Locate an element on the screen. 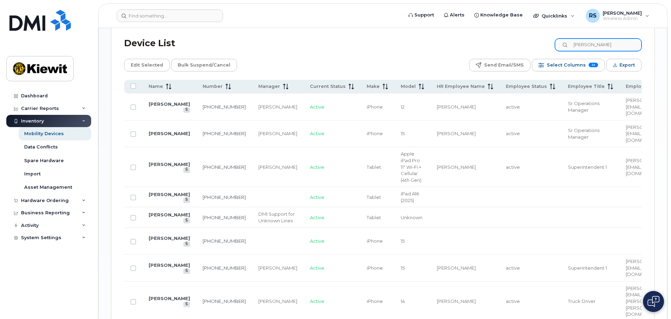 The image size is (671, 319). a: Knowledge Base is located at coordinates (498, 15).